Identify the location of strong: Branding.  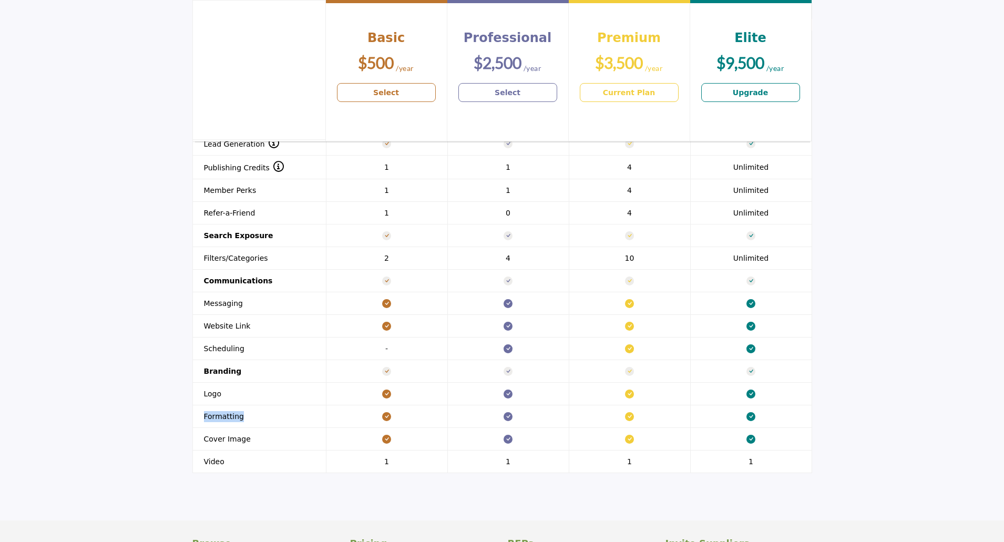
(223, 371).